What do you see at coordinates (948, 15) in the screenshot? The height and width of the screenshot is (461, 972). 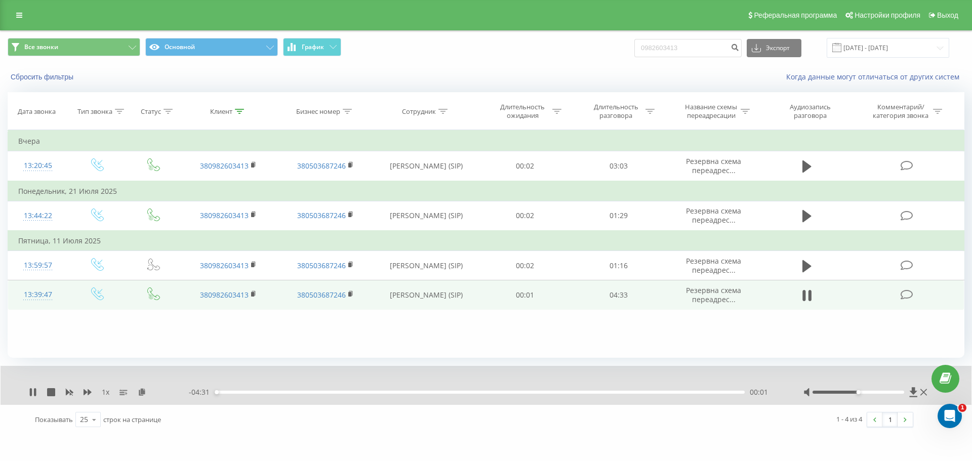 I see `span: Выход` at bounding box center [948, 15].